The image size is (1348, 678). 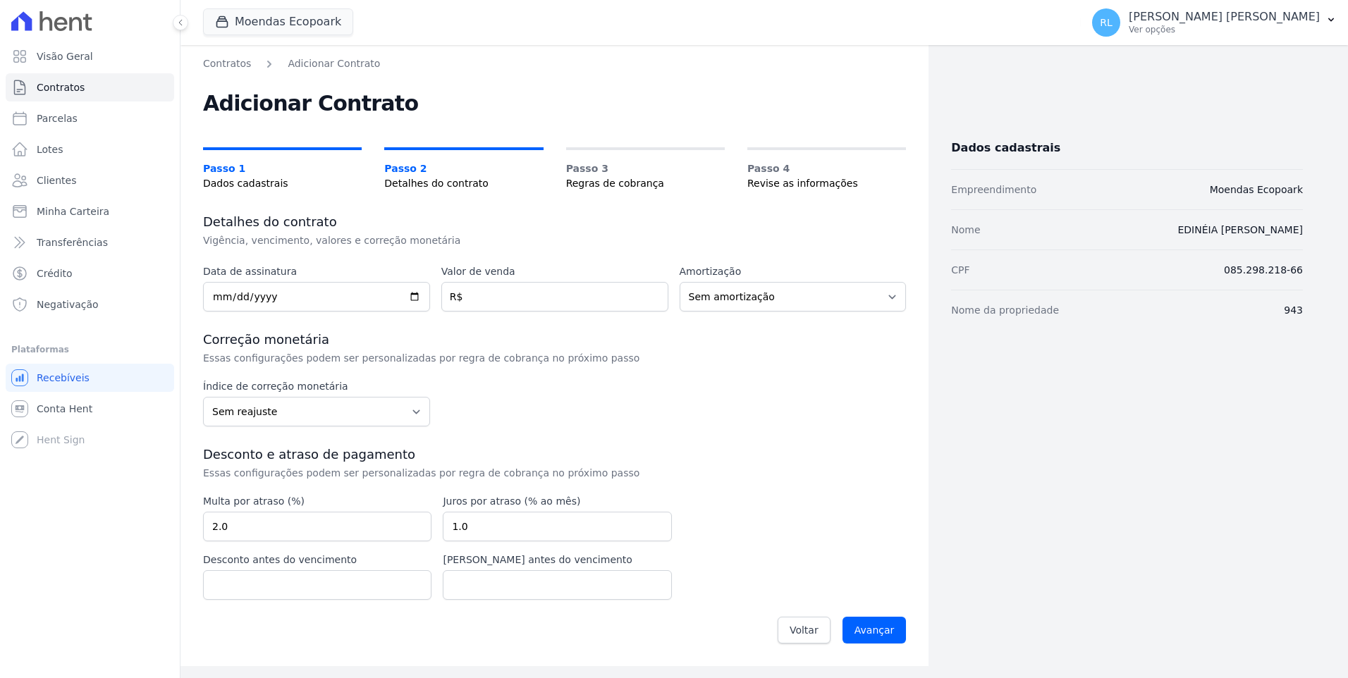 I want to click on a: Transferências, so click(x=90, y=243).